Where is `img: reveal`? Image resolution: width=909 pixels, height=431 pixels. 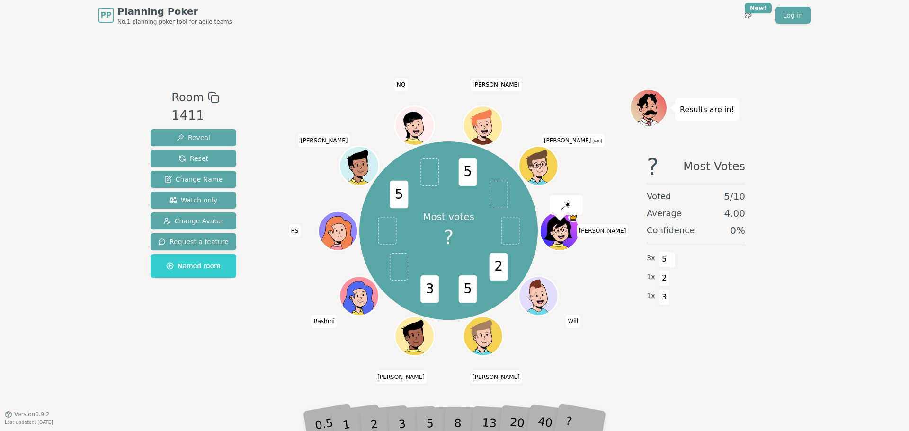 img: reveal is located at coordinates (566, 205).